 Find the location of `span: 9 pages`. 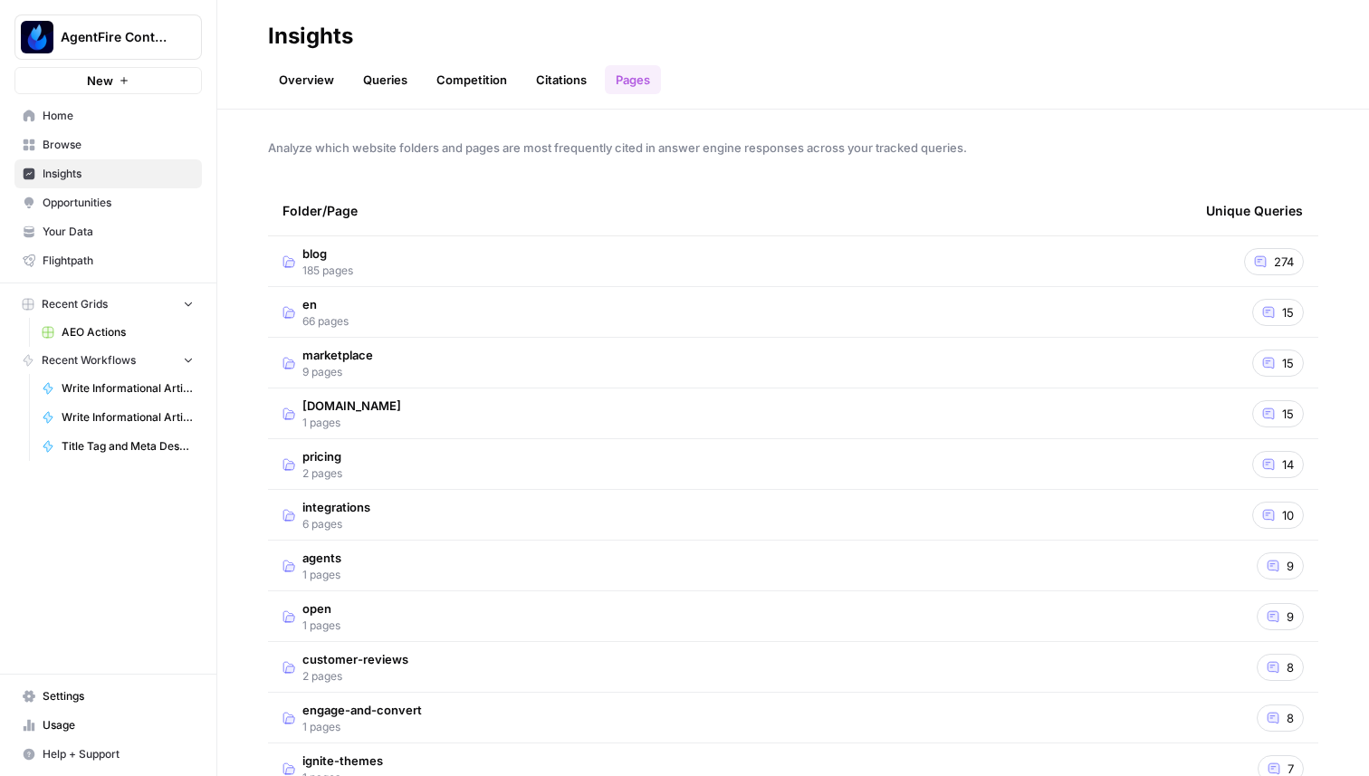

span: 9 pages is located at coordinates (338, 372).